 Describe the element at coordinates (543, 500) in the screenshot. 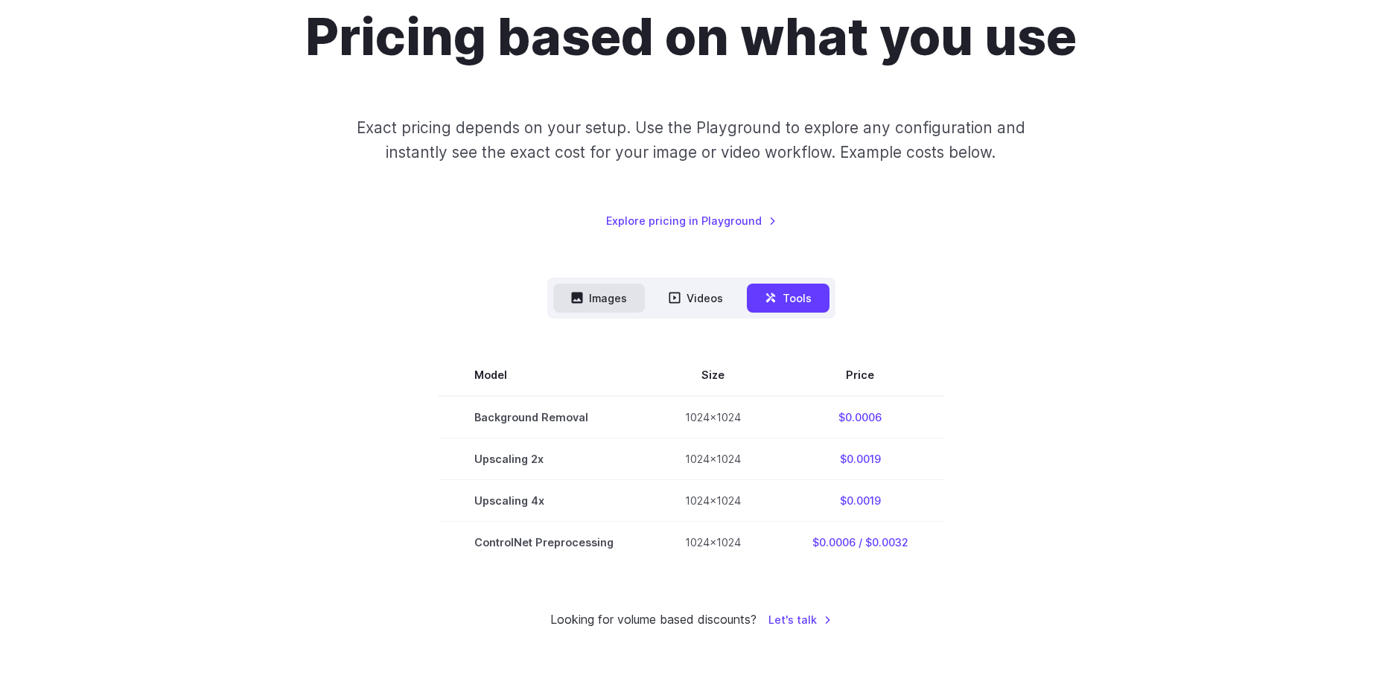

I see `td: Upscaling 4x` at that location.